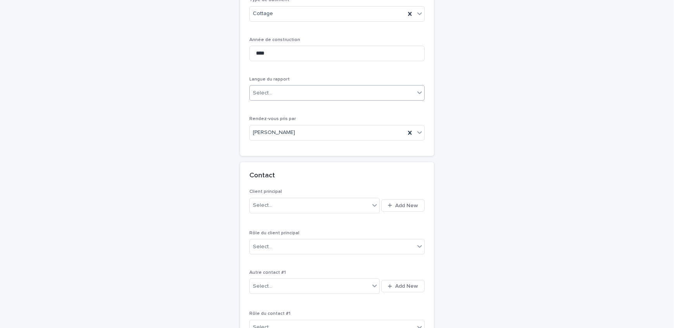 Image resolution: width=674 pixels, height=328 pixels. What do you see at coordinates (268, 273) in the screenshot?
I see `span: Autre contact #1` at bounding box center [268, 273].